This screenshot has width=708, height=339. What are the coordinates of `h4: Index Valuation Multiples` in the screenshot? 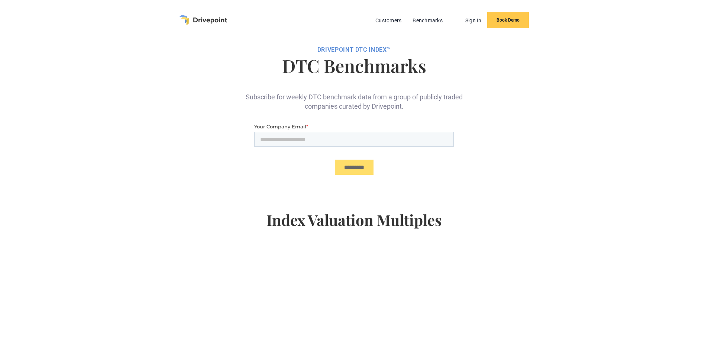 It's located at (354, 226).